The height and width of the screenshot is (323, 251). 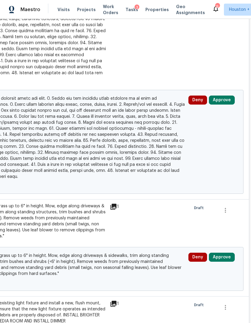 I want to click on div: 3, so click(x=137, y=8).